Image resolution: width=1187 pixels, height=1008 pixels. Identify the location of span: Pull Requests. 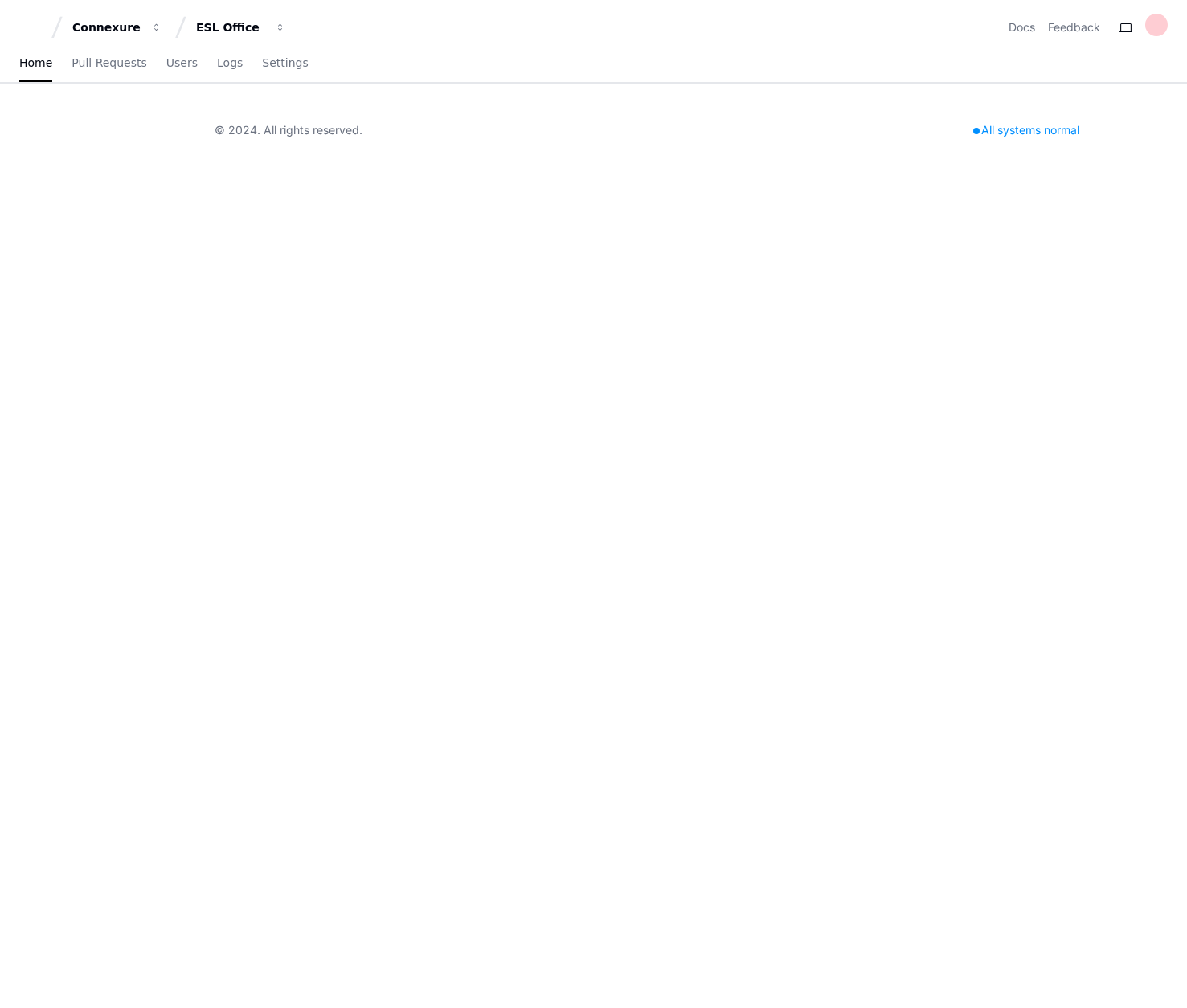
(108, 63).